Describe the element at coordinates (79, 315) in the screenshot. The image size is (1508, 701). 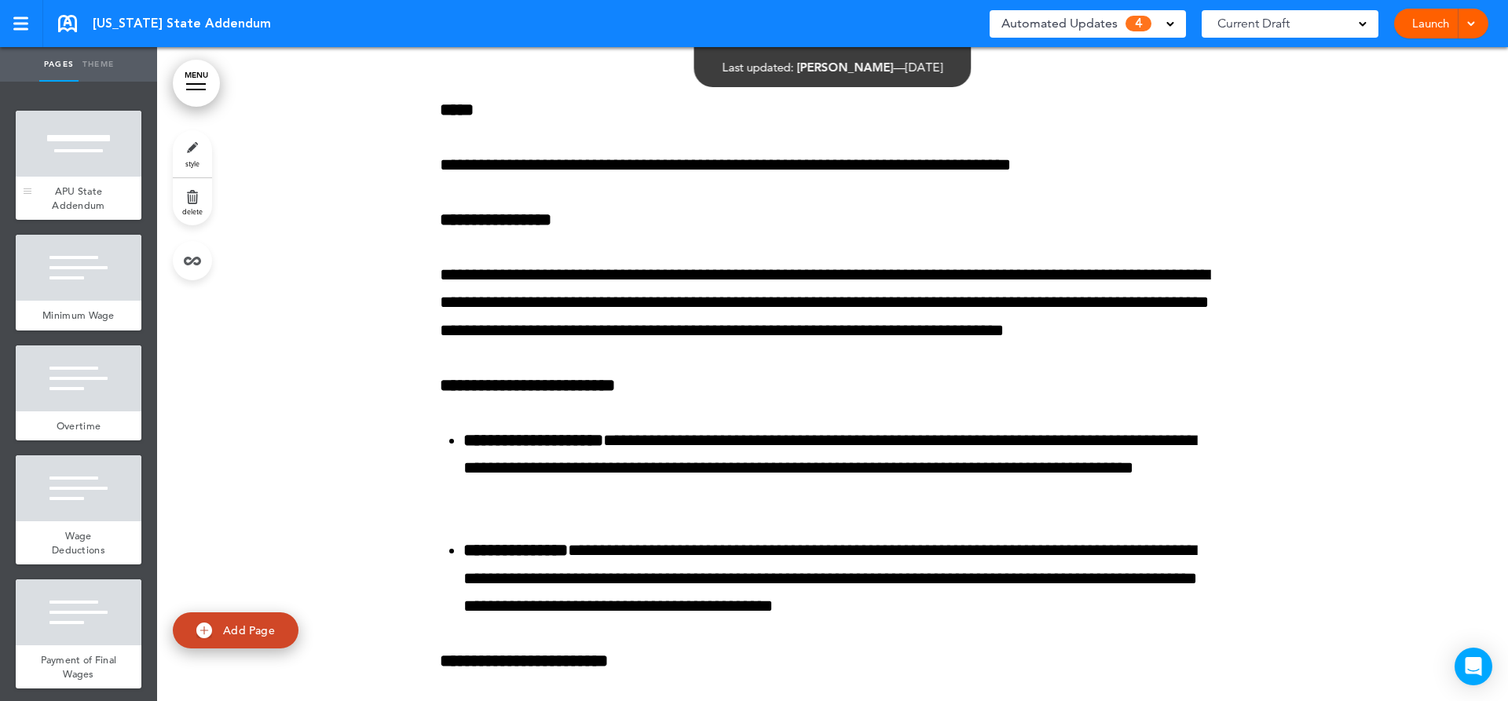
I see `span: Minimum Wage` at that location.